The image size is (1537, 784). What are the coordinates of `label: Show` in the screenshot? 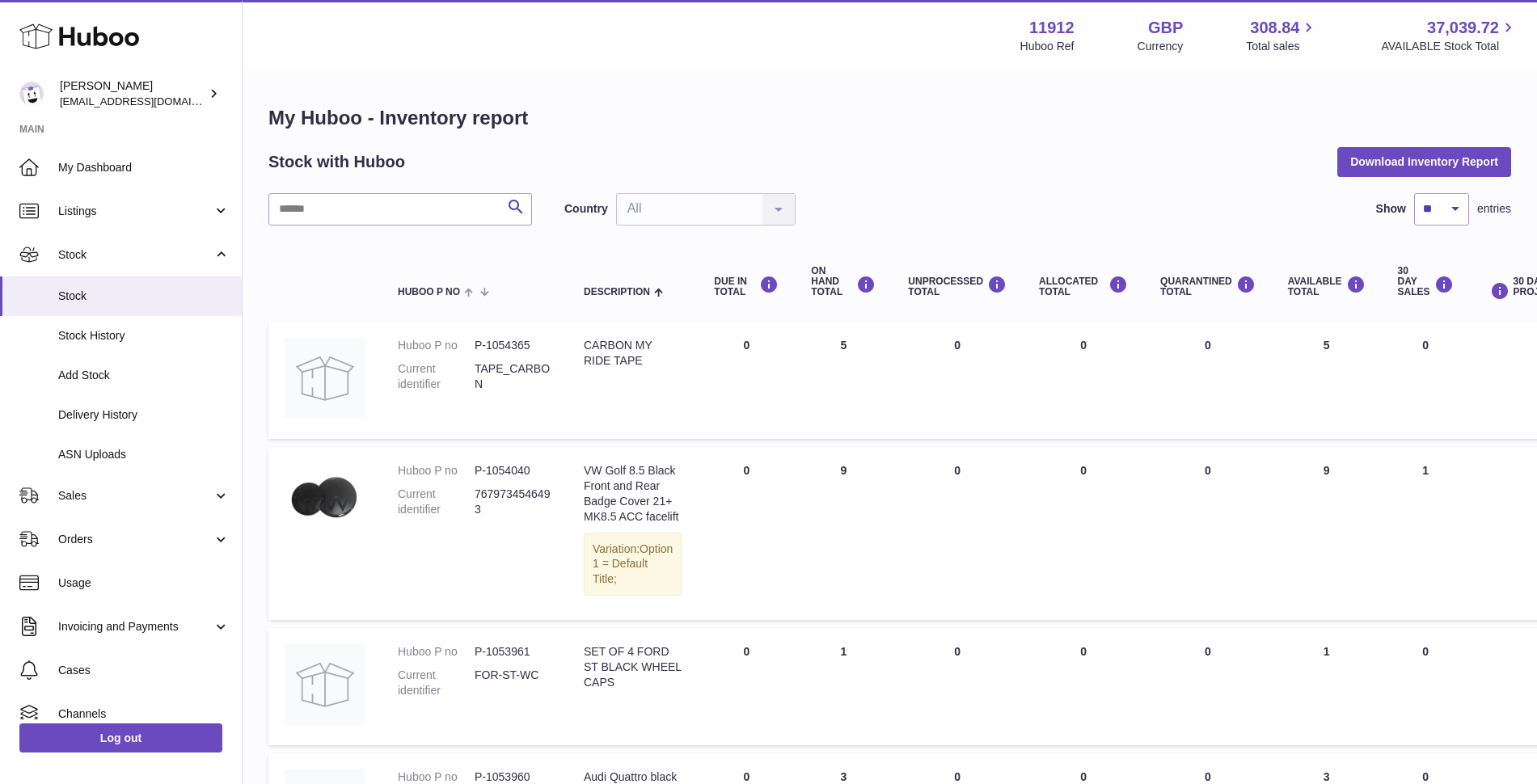 It's located at (1390, 209).